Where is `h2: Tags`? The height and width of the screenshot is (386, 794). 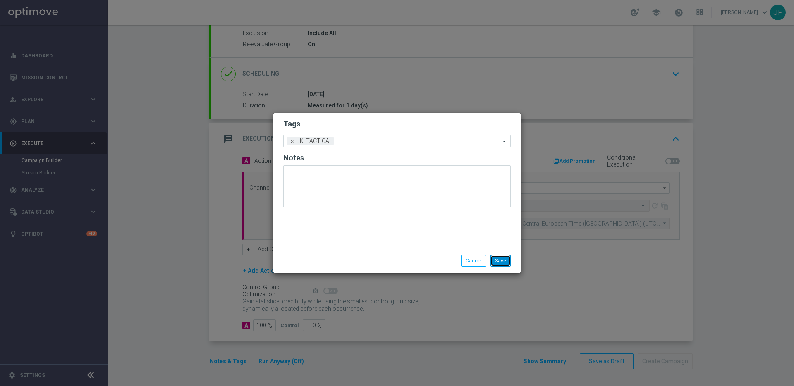 h2: Tags is located at coordinates (397, 124).